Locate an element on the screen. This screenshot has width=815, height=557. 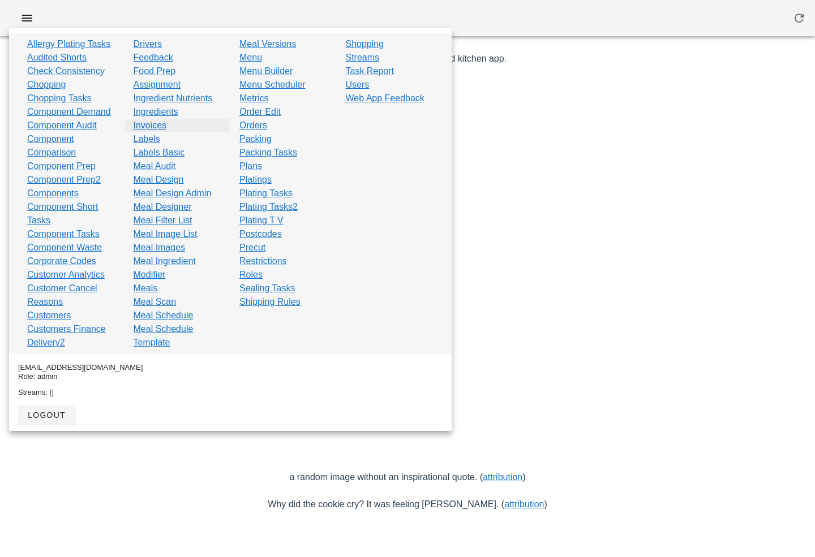
button: logout is located at coordinates (46, 415).